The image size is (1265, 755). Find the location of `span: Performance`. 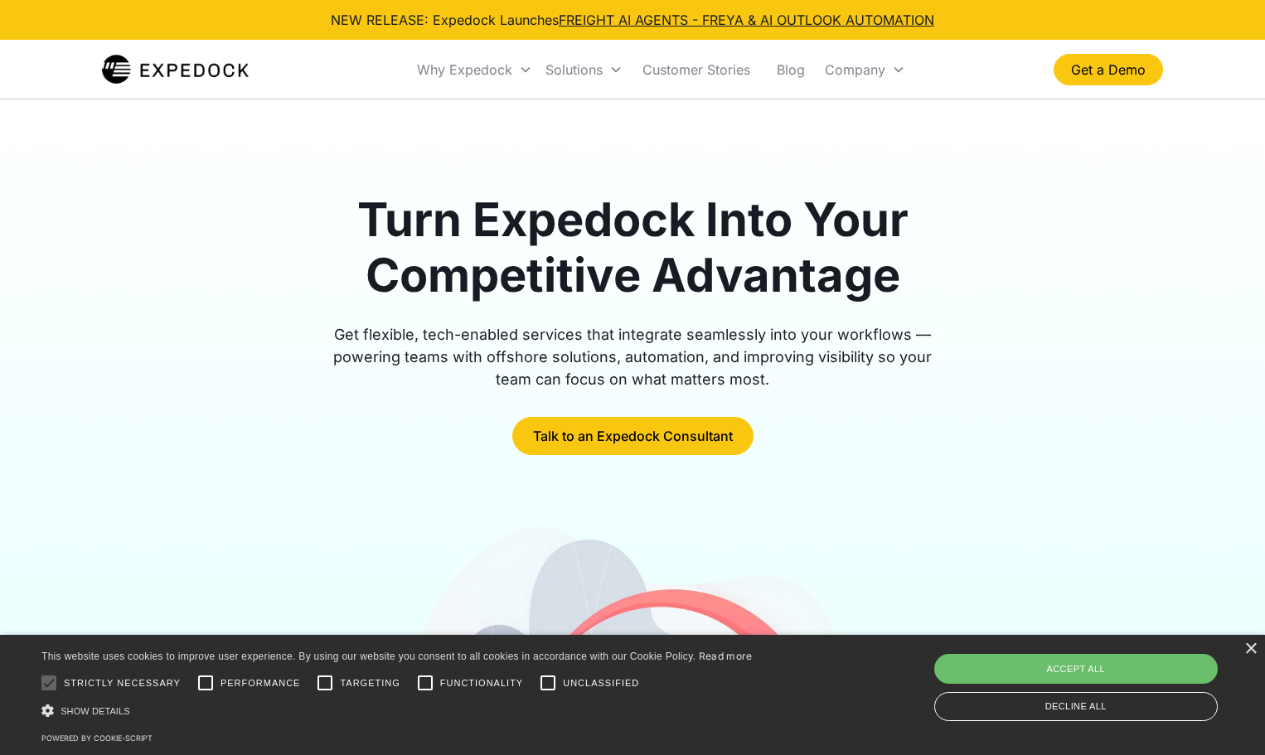

span: Performance is located at coordinates (260, 683).